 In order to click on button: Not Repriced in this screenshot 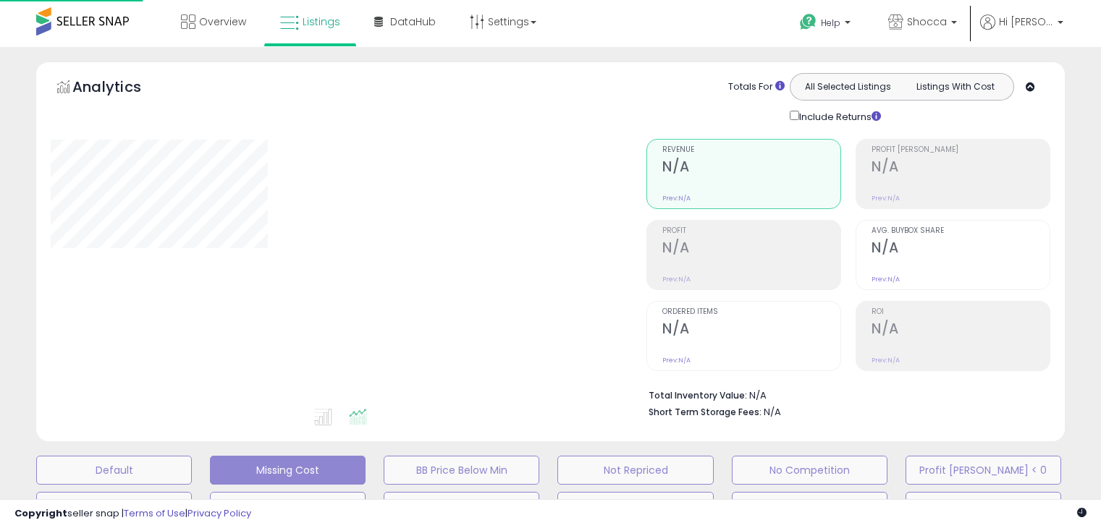, I will do `click(635, 471)`.